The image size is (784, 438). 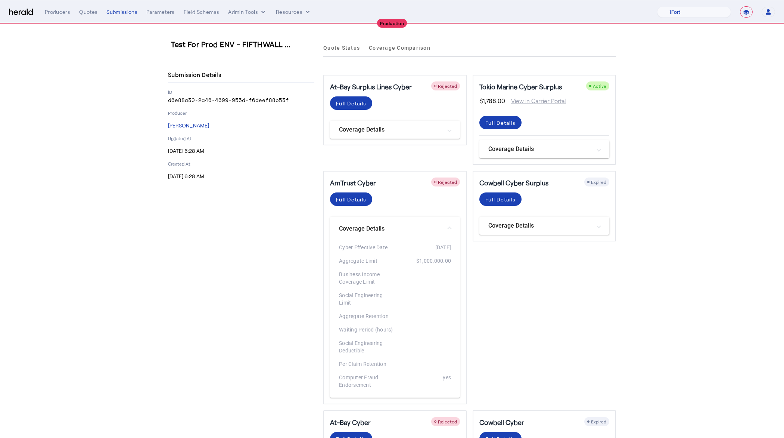 What do you see at coordinates (294, 12) in the screenshot?
I see `button: Resources dropdown menu` at bounding box center [294, 12].